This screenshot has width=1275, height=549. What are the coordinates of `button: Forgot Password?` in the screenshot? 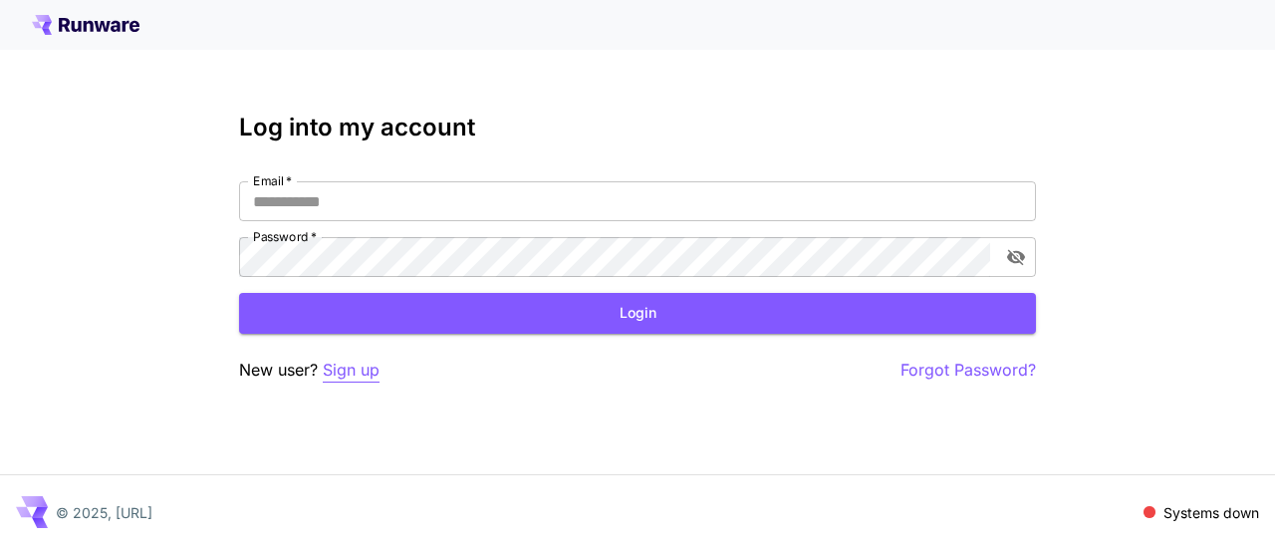 It's located at (968, 370).